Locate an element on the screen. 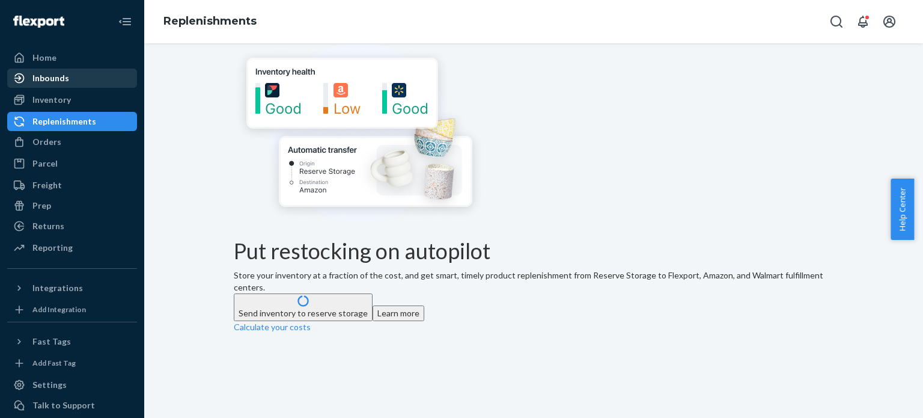 This screenshot has width=923, height=418. button: Open notifications is located at coordinates (863, 22).